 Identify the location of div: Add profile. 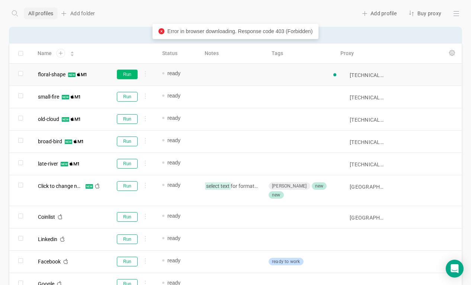
(379, 13).